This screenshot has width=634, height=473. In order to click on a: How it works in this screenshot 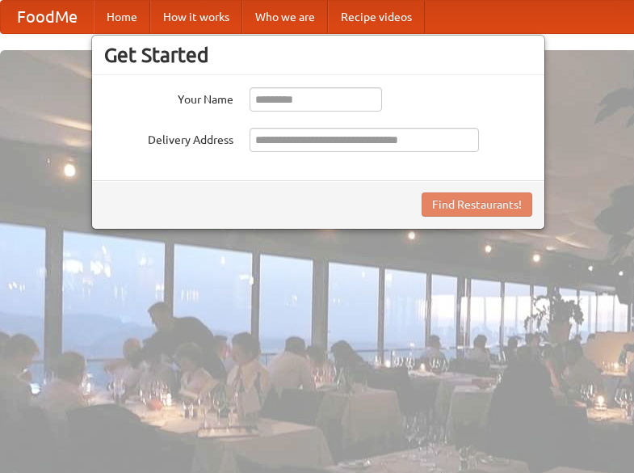, I will do `click(196, 17)`.